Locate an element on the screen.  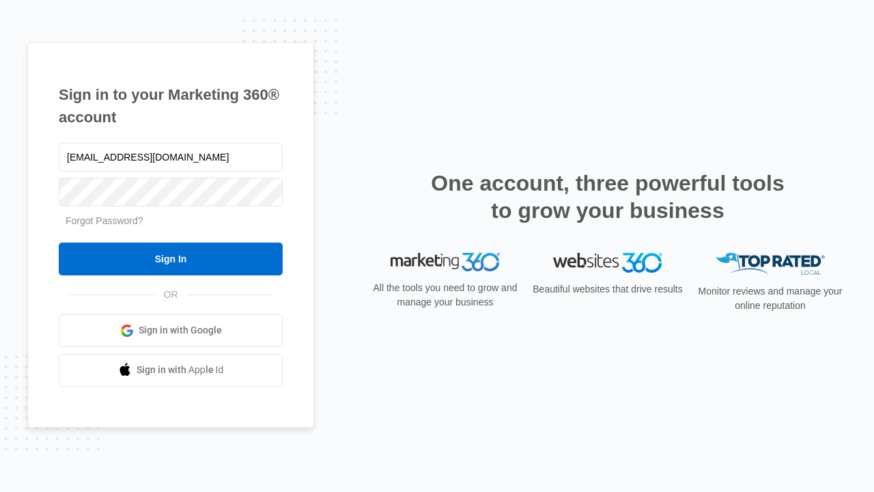
input: Email is located at coordinates (171, 157).